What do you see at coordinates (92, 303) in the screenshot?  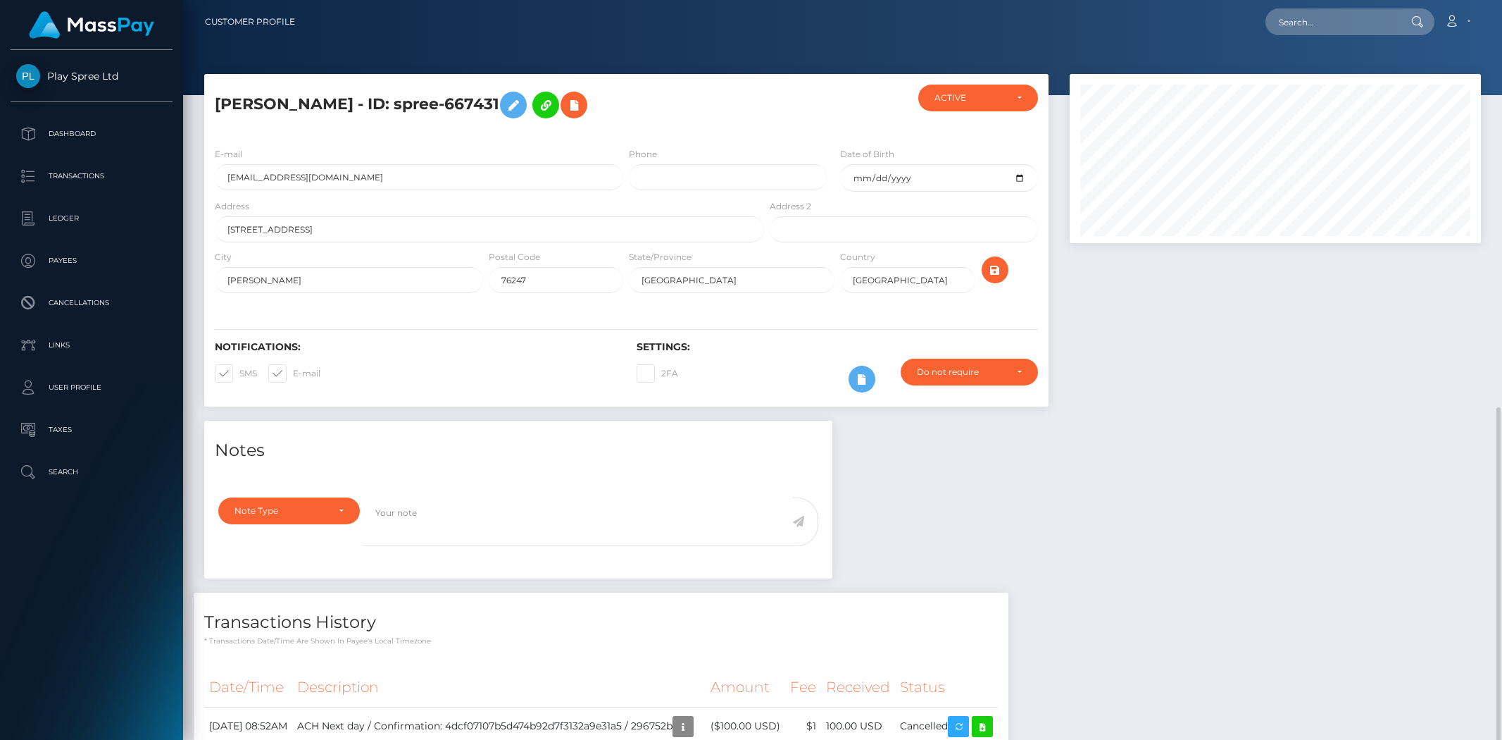 I see `a: Cancellations` at bounding box center [92, 303].